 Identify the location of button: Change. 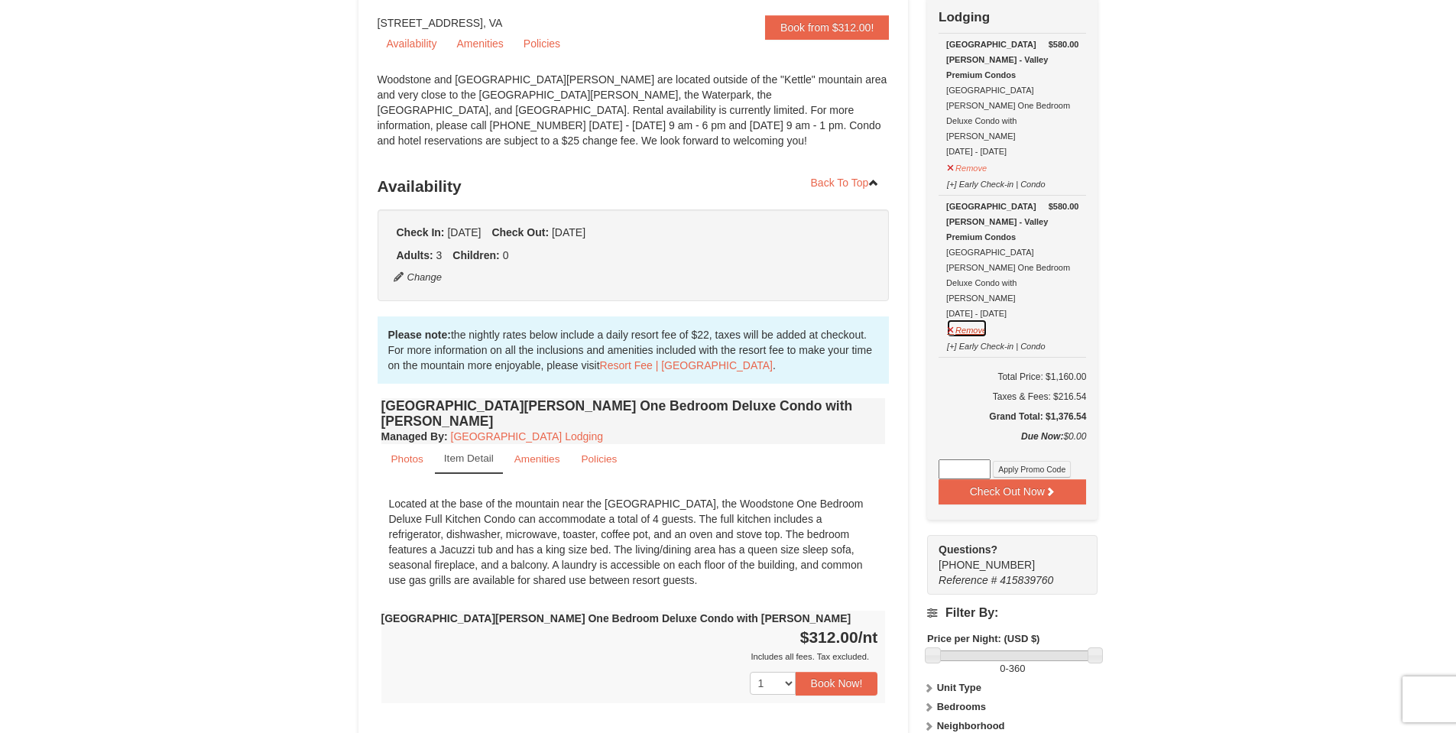
(418, 277).